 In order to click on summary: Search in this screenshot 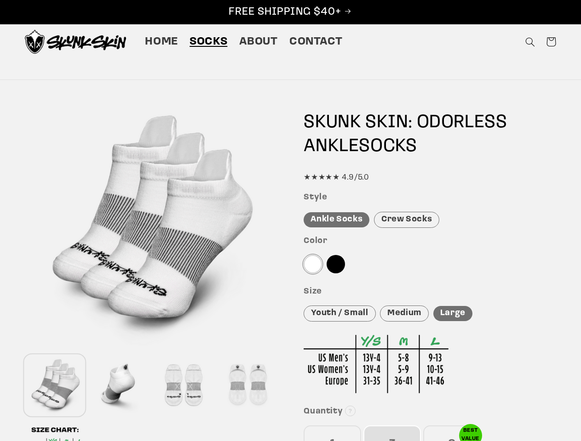, I will do `click(530, 42)`.